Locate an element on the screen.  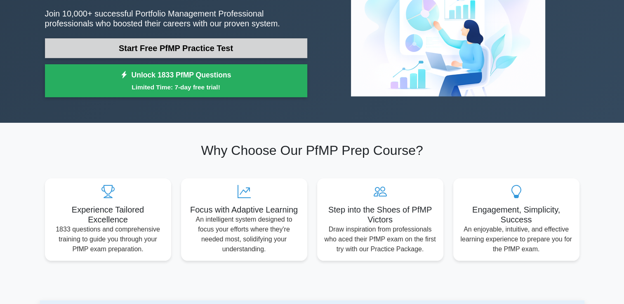
p: An intelligent system designed to focus your efforts where they're needed most, solidifying your ... is located at coordinates (244, 235).